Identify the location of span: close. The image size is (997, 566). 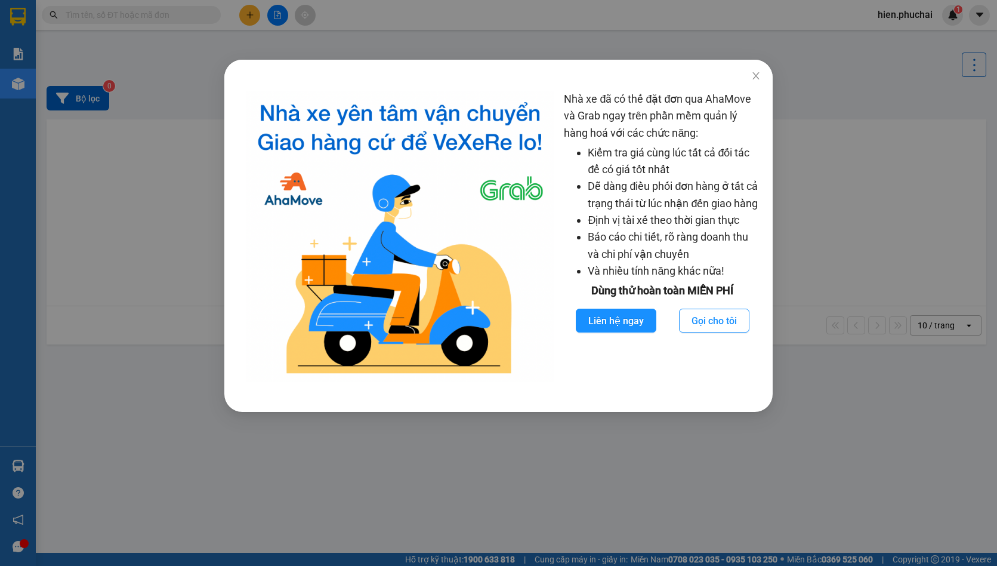
(756, 76).